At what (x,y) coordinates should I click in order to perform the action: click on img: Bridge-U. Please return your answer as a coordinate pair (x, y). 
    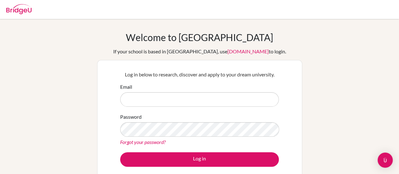
    Looking at the image, I should click on (19, 9).